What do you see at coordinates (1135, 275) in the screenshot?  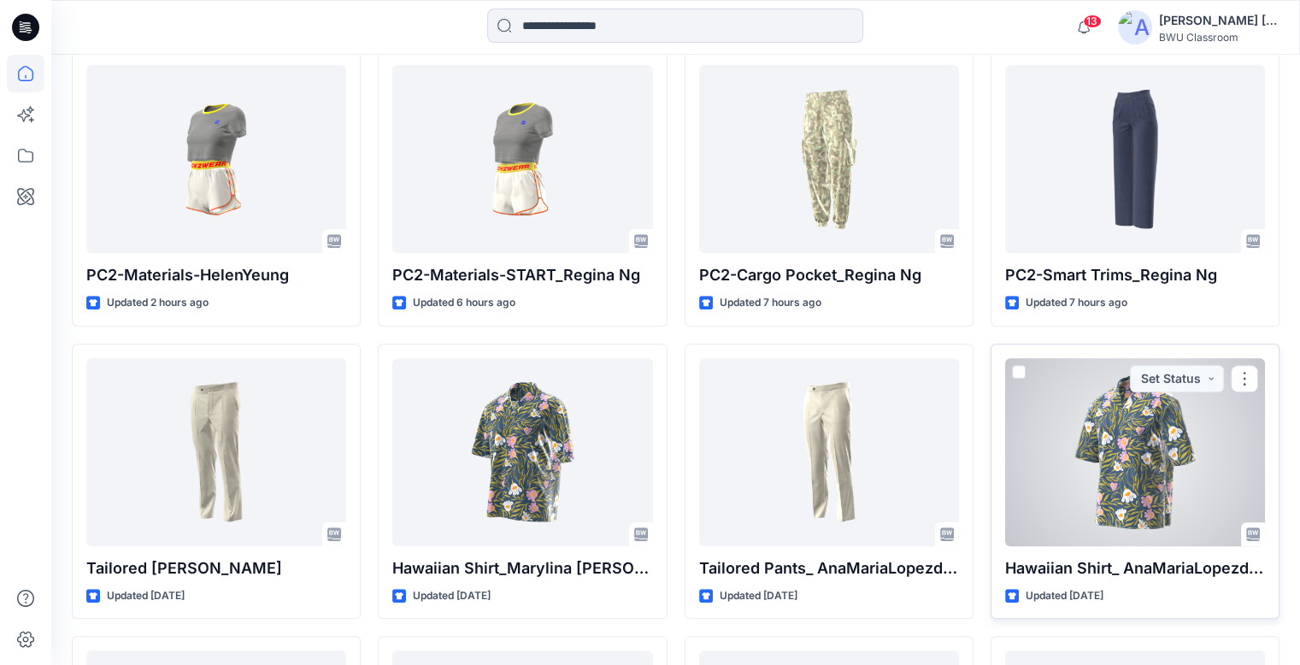 I see `p: PC2-Smart Trims_Regina Ng` at bounding box center [1135, 275].